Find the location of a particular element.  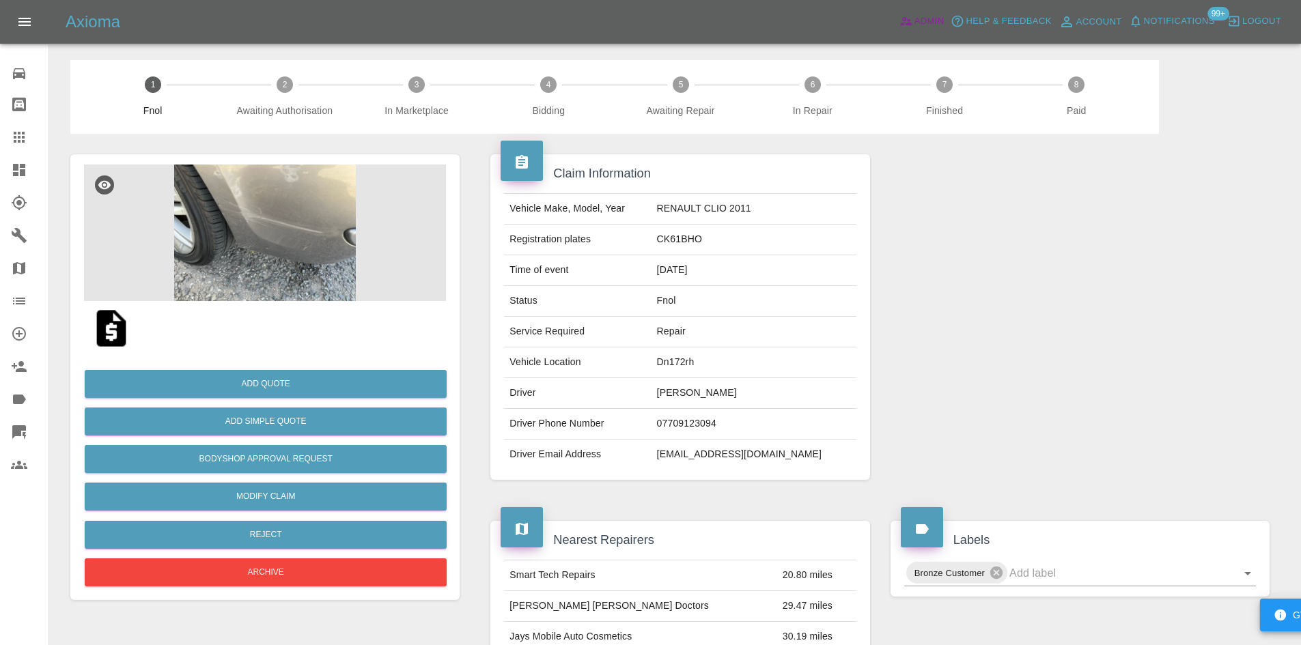

span: Fnol is located at coordinates (152, 111).